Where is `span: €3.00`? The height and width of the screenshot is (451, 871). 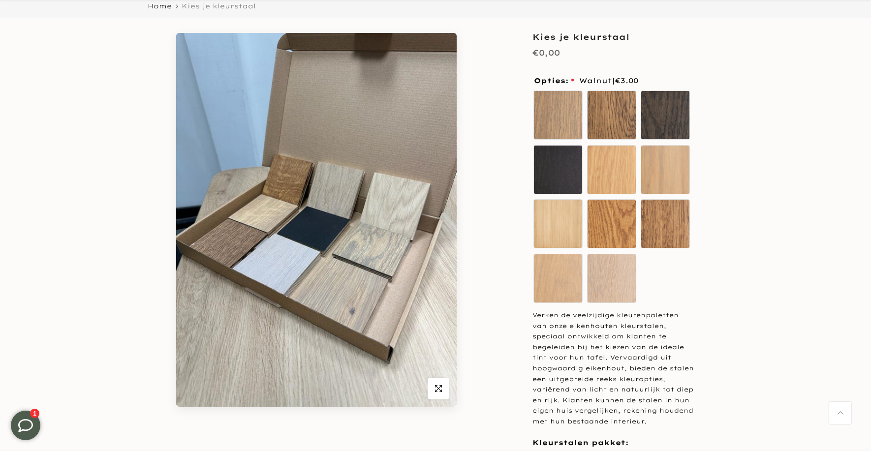
span: €3.00 is located at coordinates (626, 81).